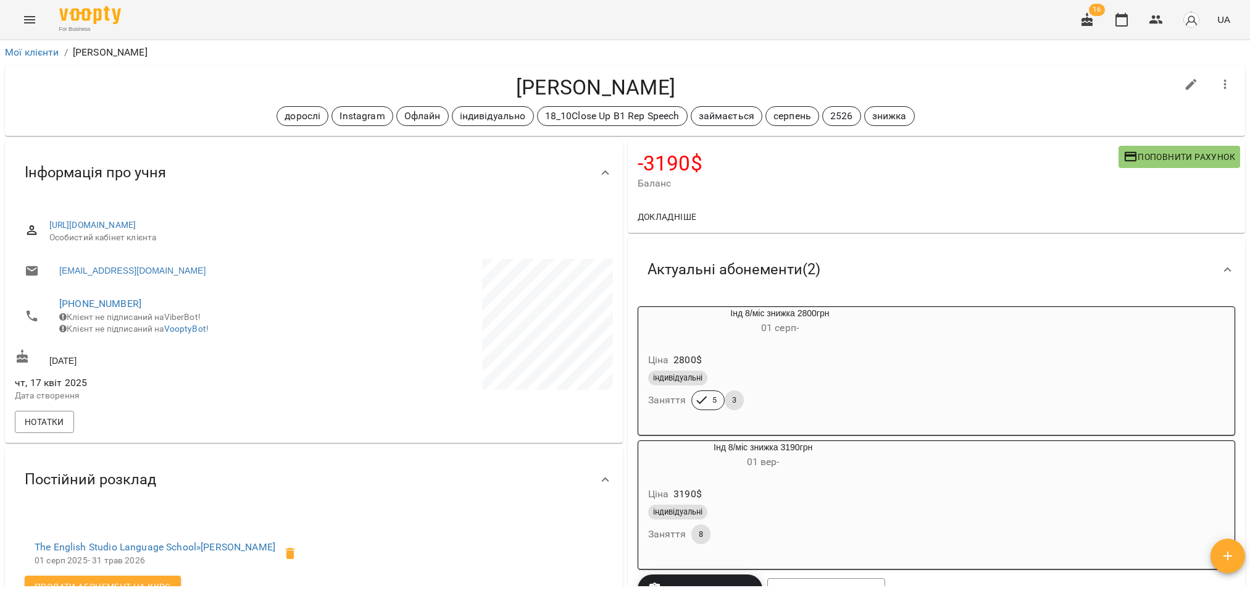 The height and width of the screenshot is (593, 1250). What do you see at coordinates (134, 328) in the screenshot?
I see `span: Клієнт не підписаний на !` at bounding box center [134, 328].